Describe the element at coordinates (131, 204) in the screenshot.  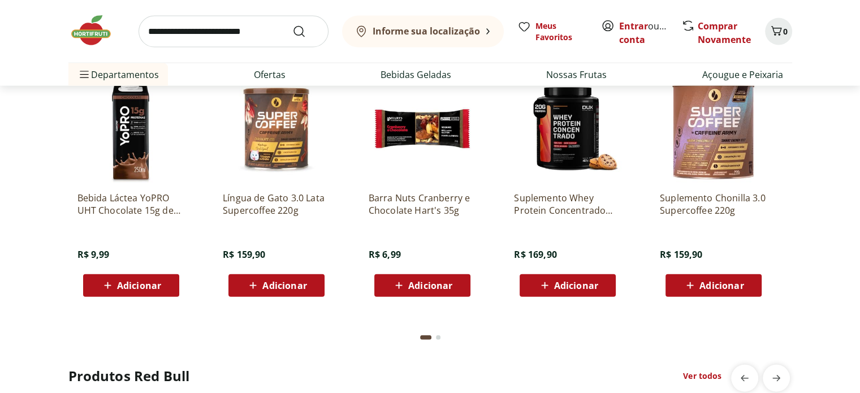
I see `p: Bebida Láctea YoPRO UHT Chocolate 15g de proteínas 250ml` at that location.